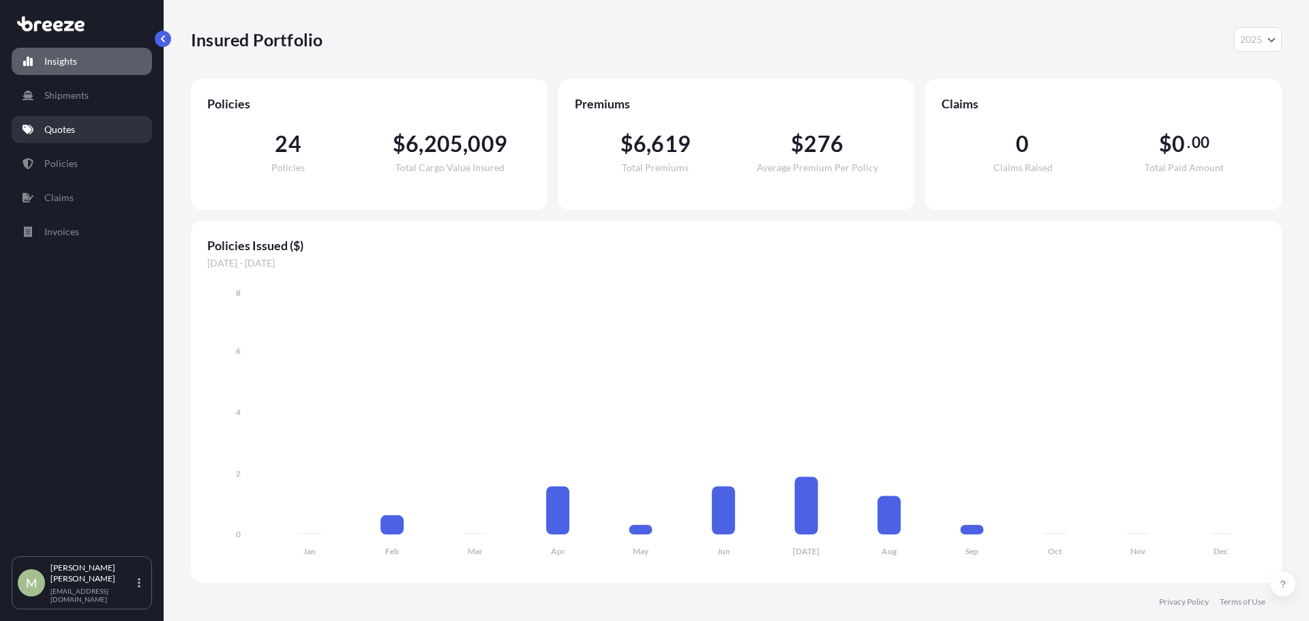  I want to click on p: Insured Portfolio, so click(256, 40).